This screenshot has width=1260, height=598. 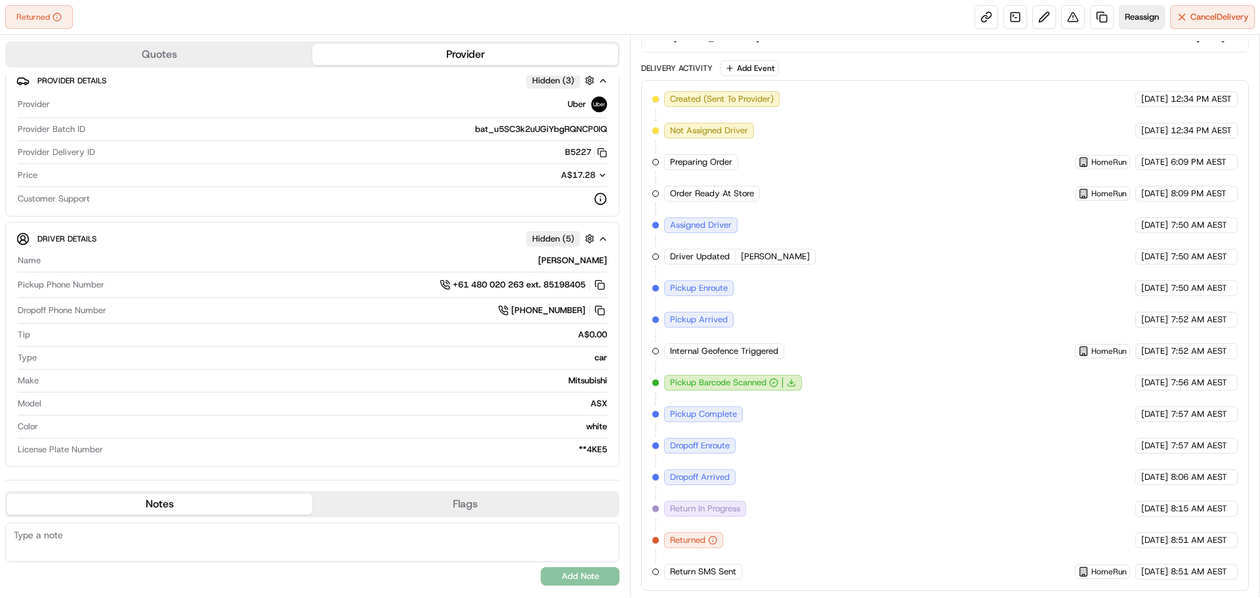 I want to click on span: A$17.28, so click(x=578, y=175).